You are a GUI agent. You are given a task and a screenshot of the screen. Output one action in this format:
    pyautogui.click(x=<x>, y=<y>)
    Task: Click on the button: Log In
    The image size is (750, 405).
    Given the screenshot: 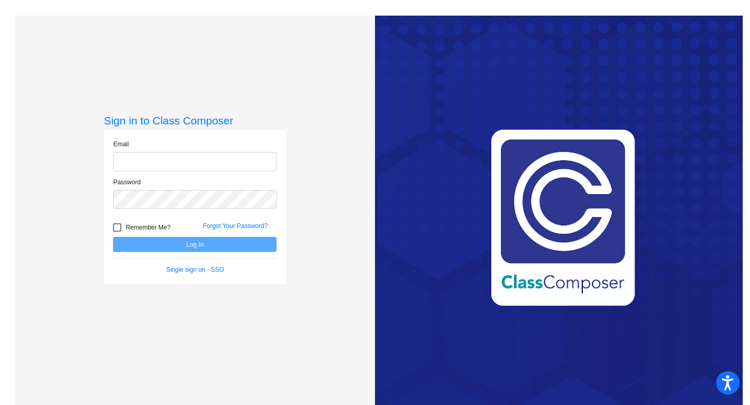 What is the action you would take?
    pyautogui.click(x=195, y=244)
    